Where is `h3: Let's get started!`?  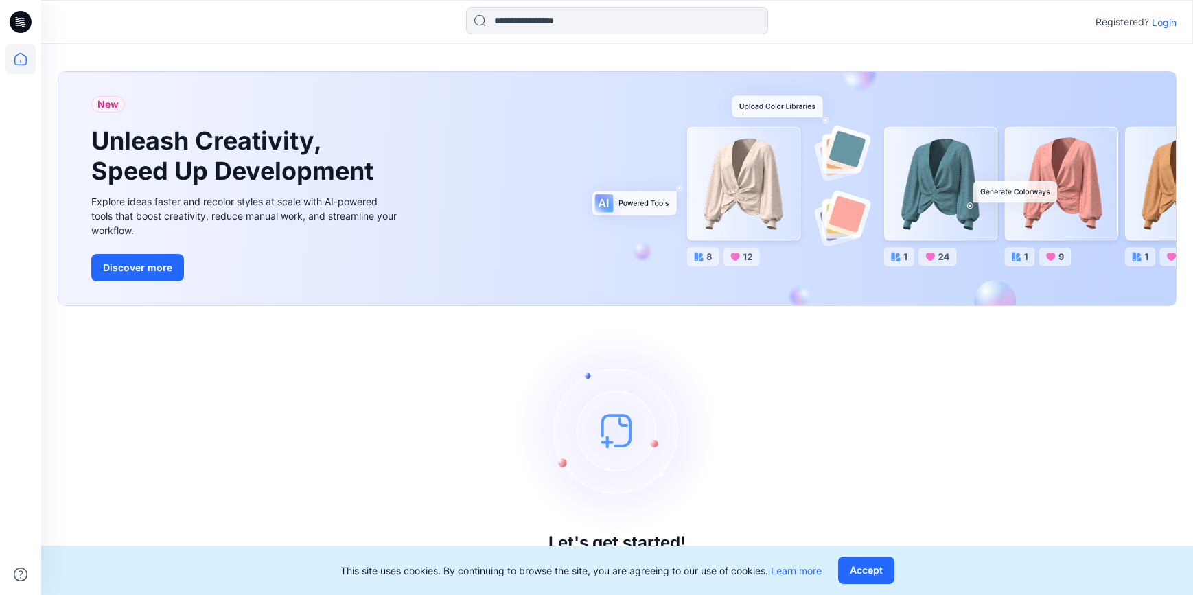
h3: Let's get started! is located at coordinates (617, 543).